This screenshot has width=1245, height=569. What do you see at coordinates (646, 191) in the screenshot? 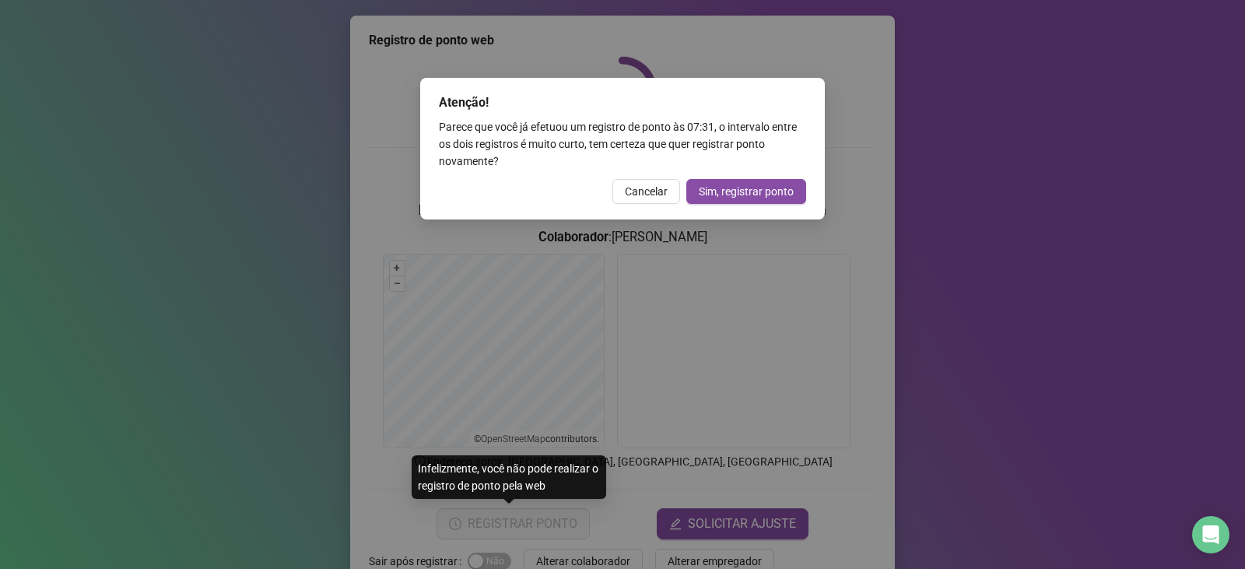
I see `button: Cancelar` at bounding box center [646, 191].